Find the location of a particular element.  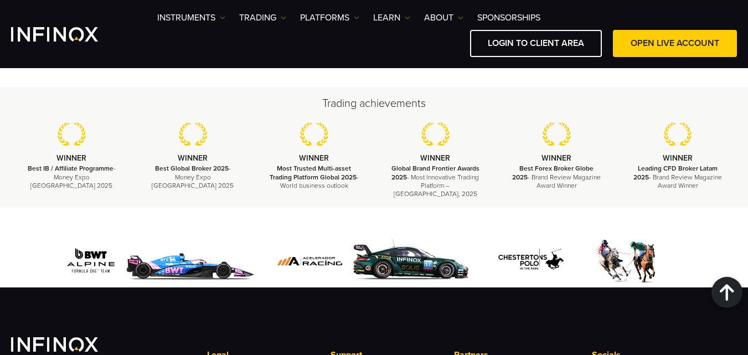

p: - World business outlook is located at coordinates (314, 177).